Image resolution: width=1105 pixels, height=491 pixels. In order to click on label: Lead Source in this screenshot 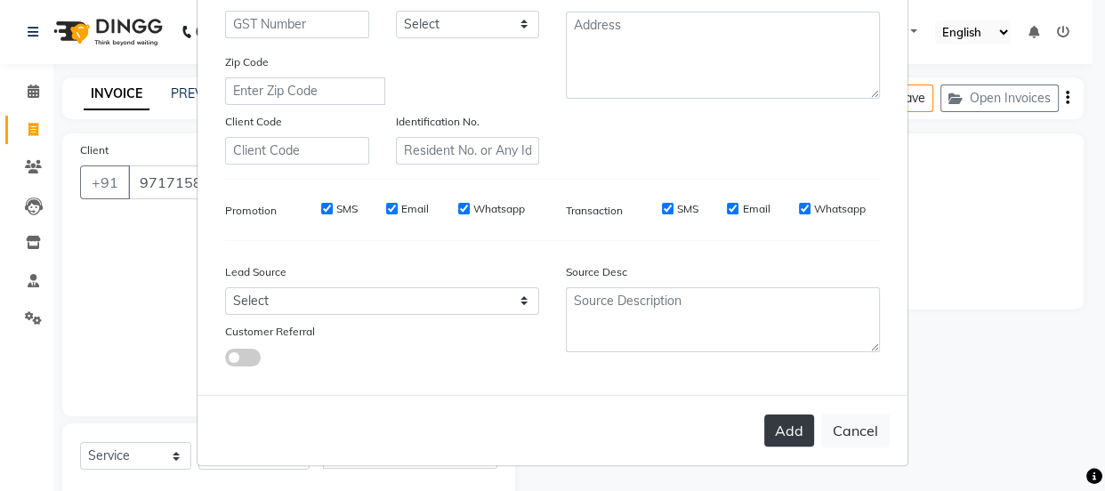, I will do `click(255, 272)`.